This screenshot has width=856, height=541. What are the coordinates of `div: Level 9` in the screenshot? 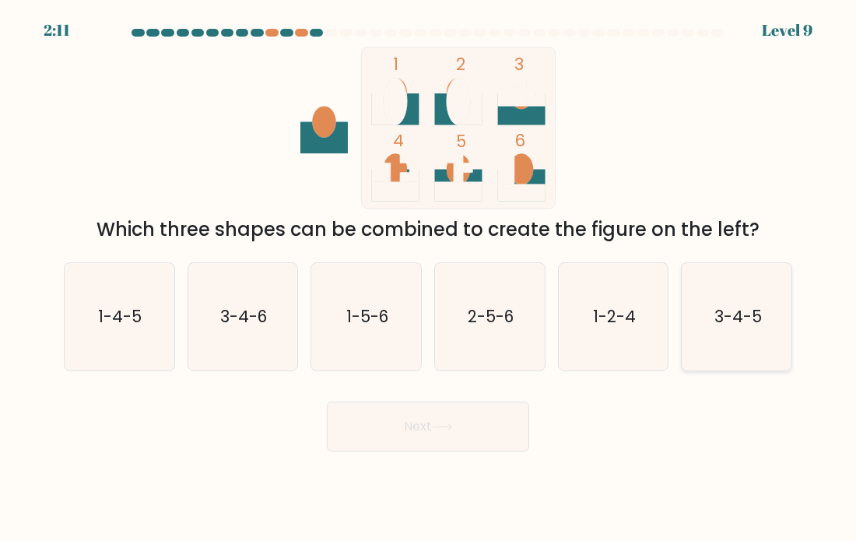 It's located at (787, 30).